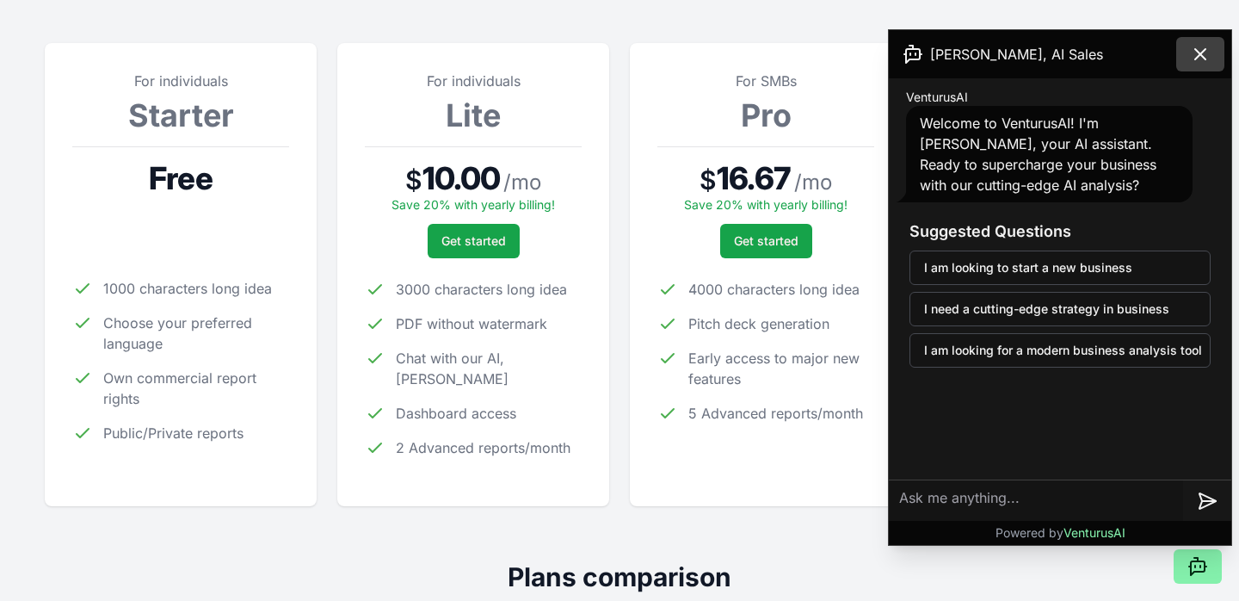 The image size is (1239, 601). I want to click on span: 3000 characters long idea, so click(481, 289).